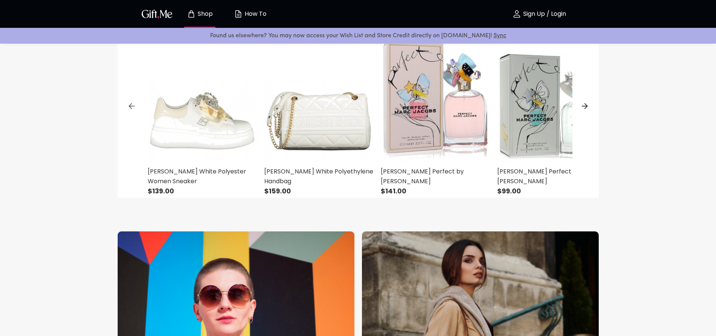 The height and width of the screenshot is (336, 716). What do you see at coordinates (157, 14) in the screenshot?
I see `img: GiftMe Logo` at bounding box center [157, 14].